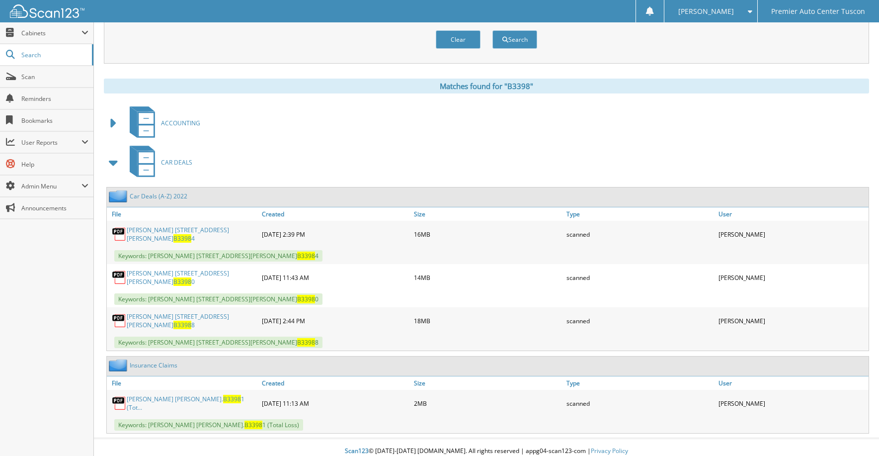 The height and width of the screenshot is (456, 879). I want to click on span: User Reports, so click(51, 142).